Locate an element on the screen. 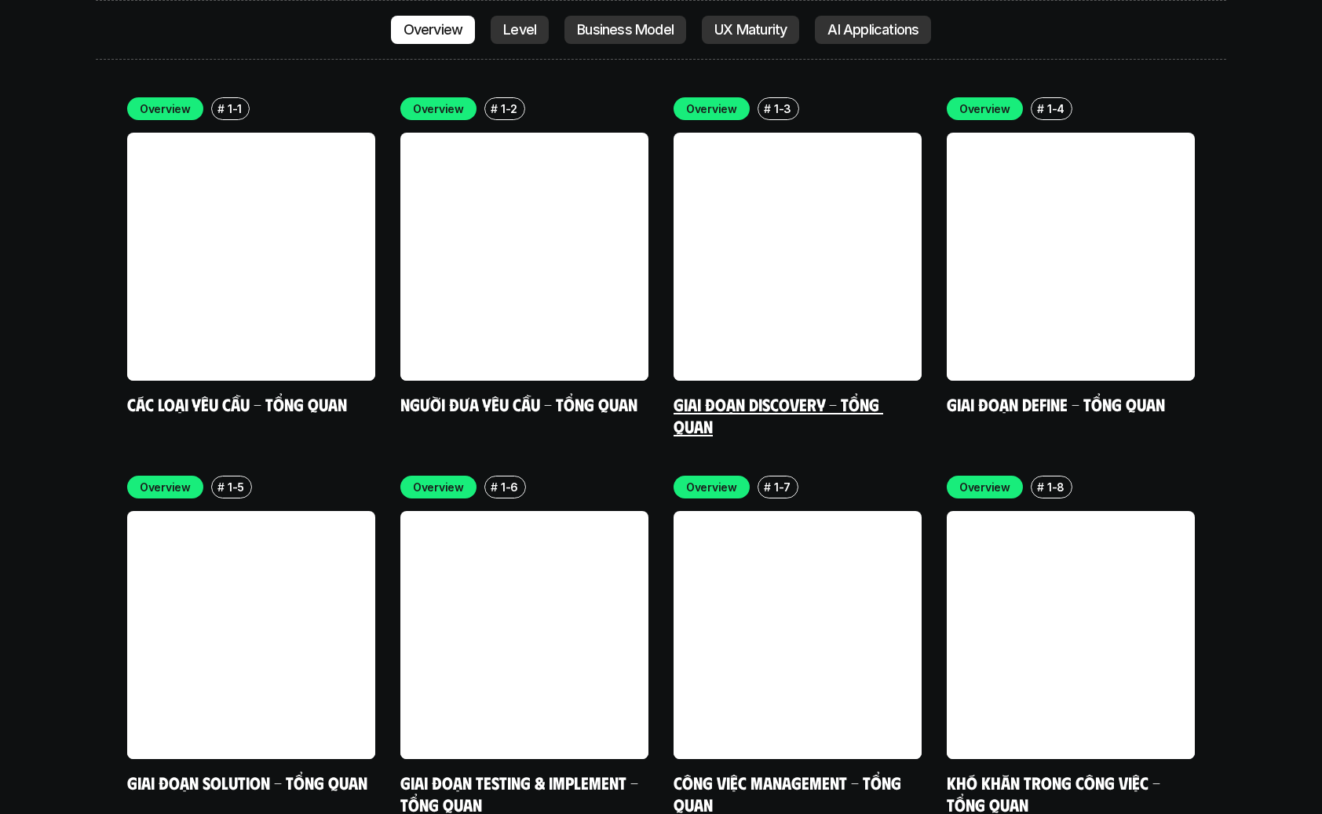  a: Overview is located at coordinates (433, 30).